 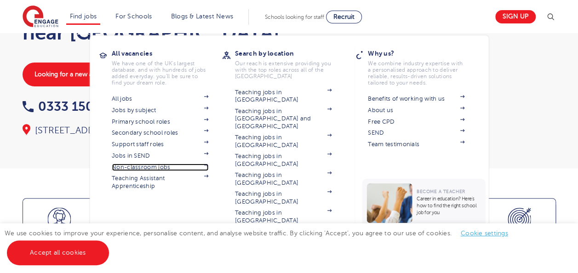 I want to click on span: We use cookies to improve your experience, personalise content, and analyse website traffic. By c..., so click(x=261, y=243).